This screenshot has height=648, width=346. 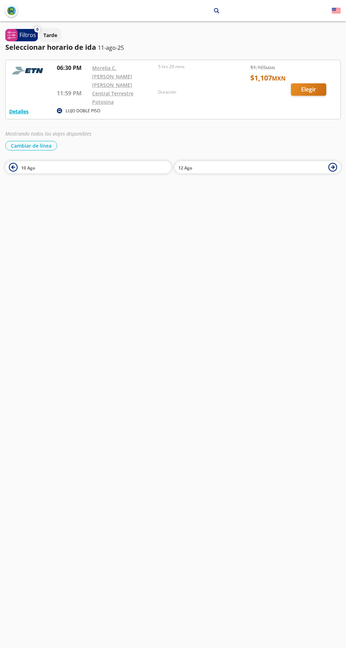 I want to click on p: Seleccionar horario de ida, so click(x=51, y=47).